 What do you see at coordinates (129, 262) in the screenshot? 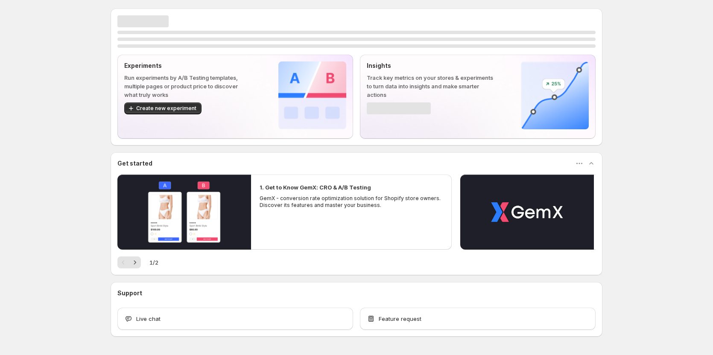
I see `nav: Pagination` at bounding box center [129, 262].